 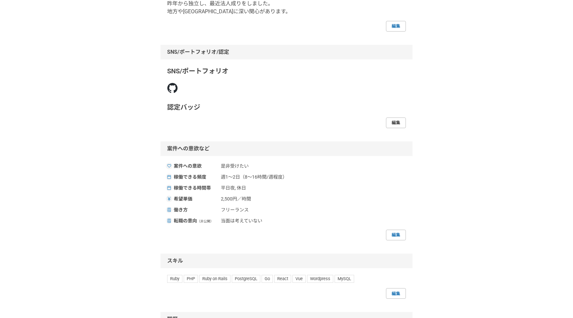 I want to click on span: フリーランス, so click(x=249, y=210).